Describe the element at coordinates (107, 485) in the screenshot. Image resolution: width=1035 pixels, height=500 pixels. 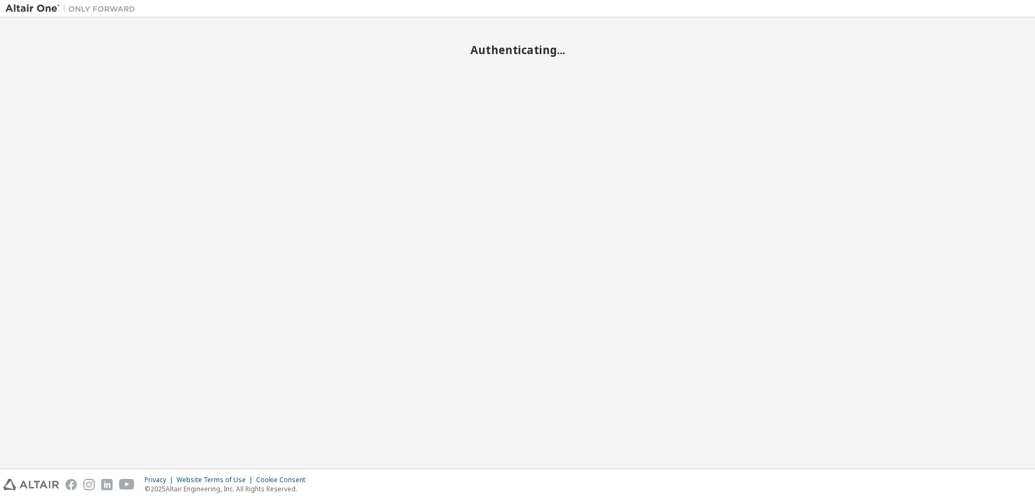
I see `img: linkedin.svg` at that location.